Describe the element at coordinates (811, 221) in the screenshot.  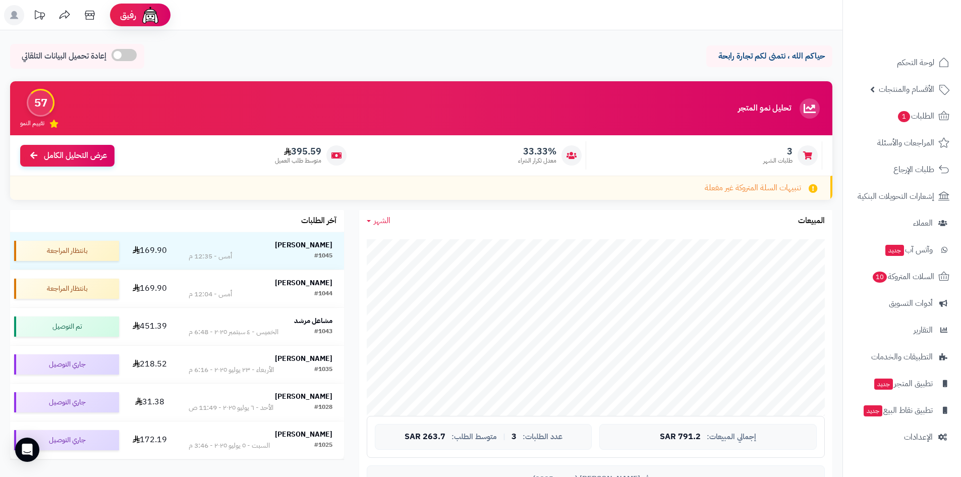
I see `h3: المبيعات` at that location.